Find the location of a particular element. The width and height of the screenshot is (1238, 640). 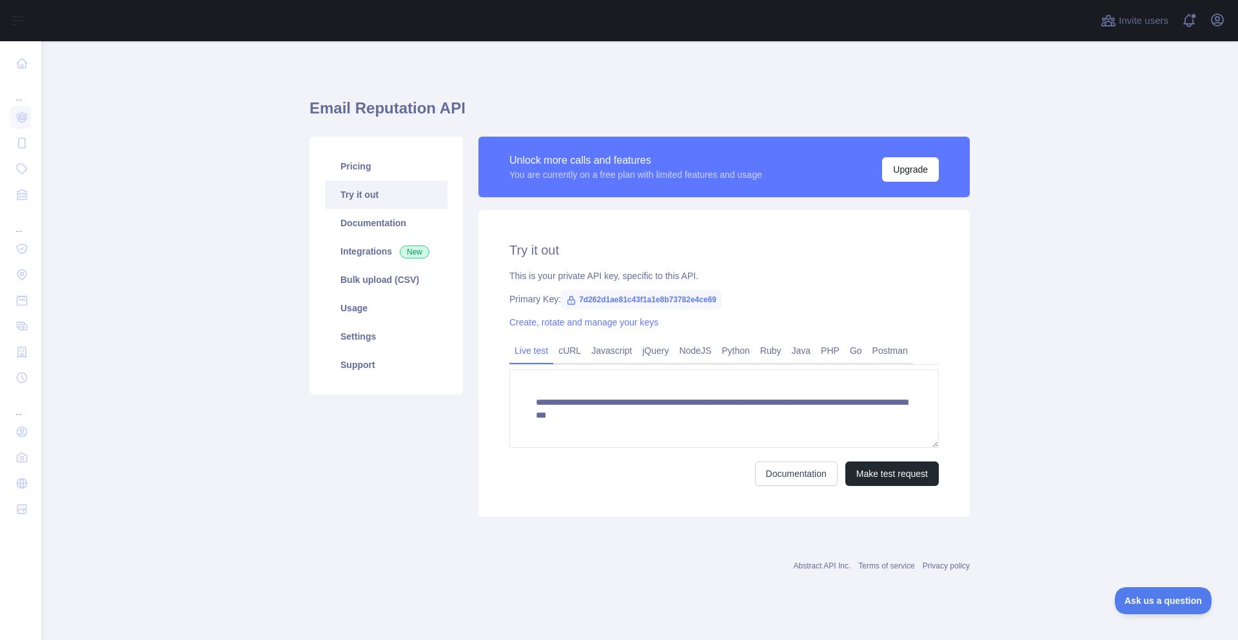

span: Invite users is located at coordinates (1143, 21).